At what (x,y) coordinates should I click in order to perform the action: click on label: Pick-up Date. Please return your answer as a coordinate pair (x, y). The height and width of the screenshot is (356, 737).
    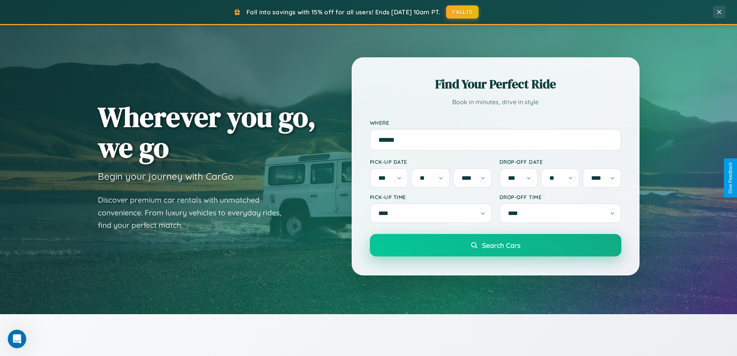
    Looking at the image, I should click on (431, 161).